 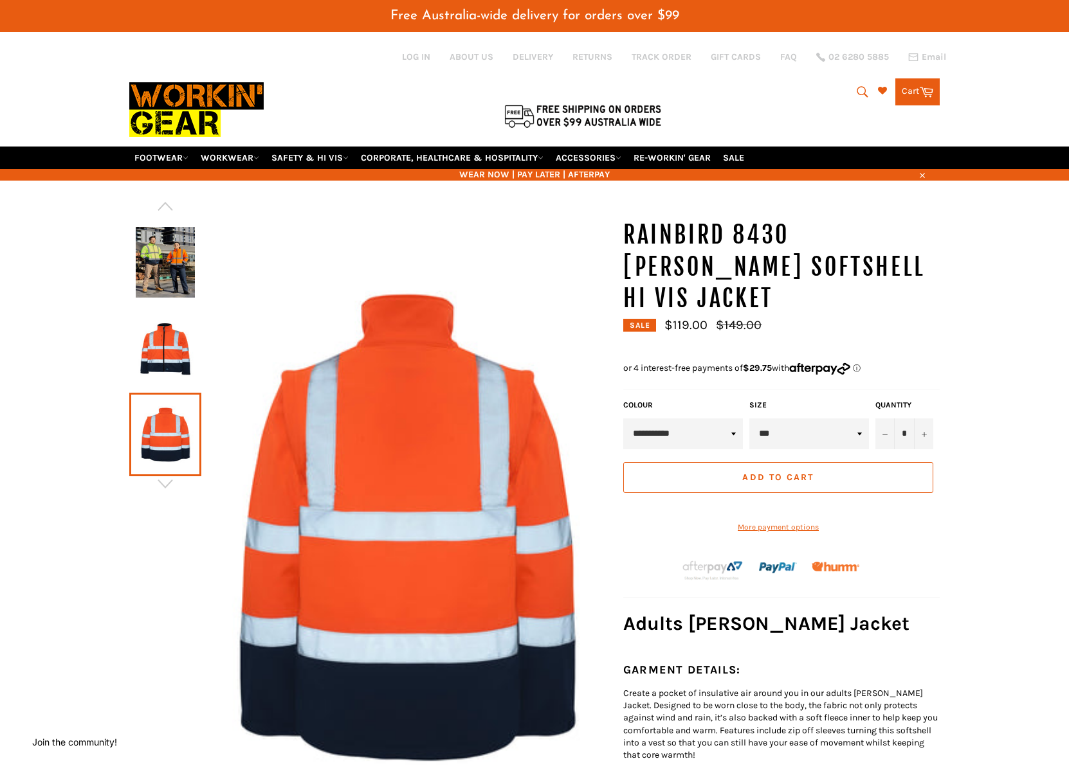 I want to click on a: WORKWEAR, so click(x=230, y=158).